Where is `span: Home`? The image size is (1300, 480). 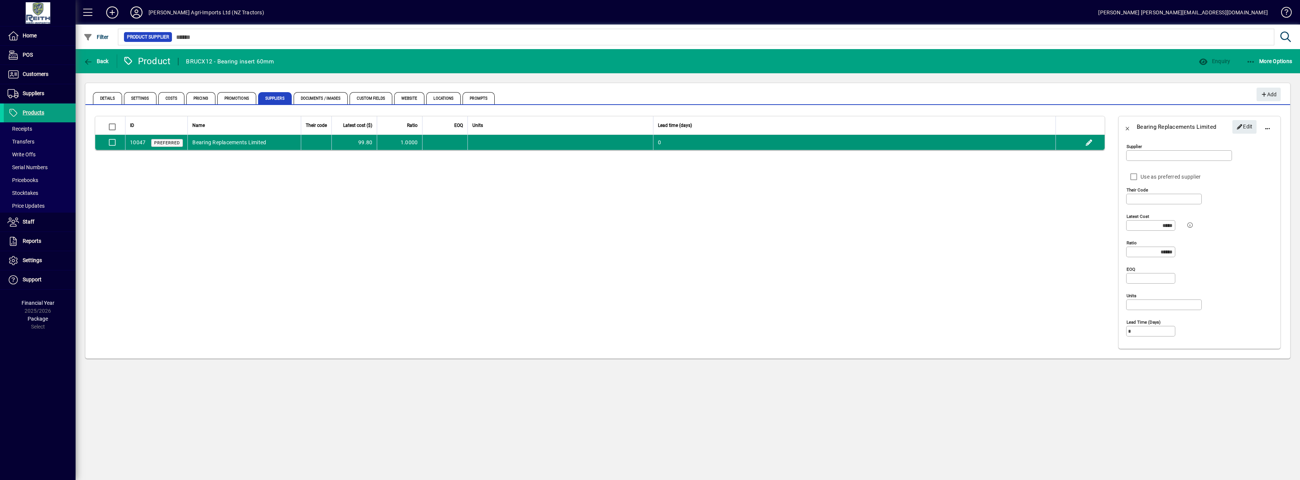
span: Home is located at coordinates (29, 36).